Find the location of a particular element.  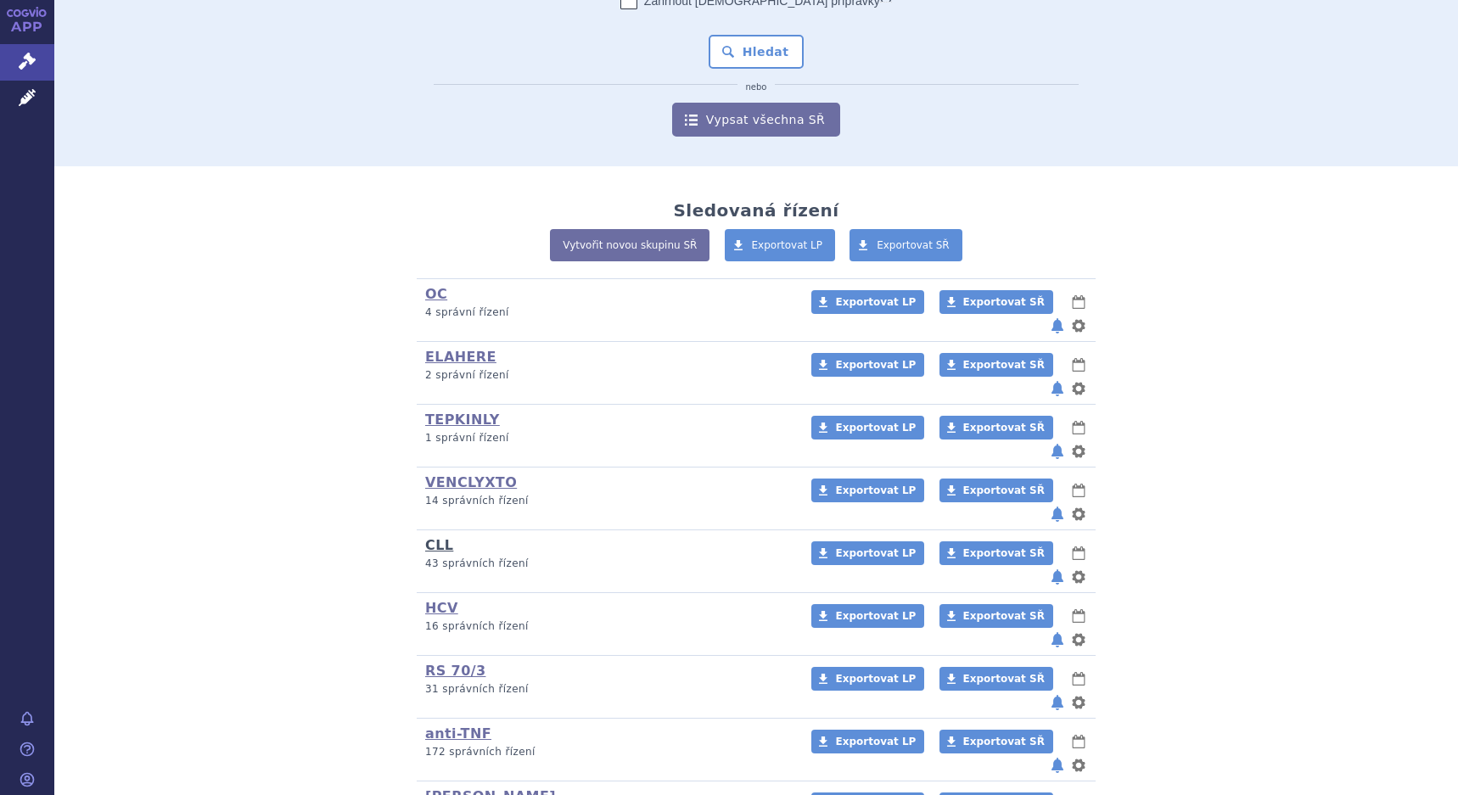

p: 1 správní řízení is located at coordinates (607, 438).